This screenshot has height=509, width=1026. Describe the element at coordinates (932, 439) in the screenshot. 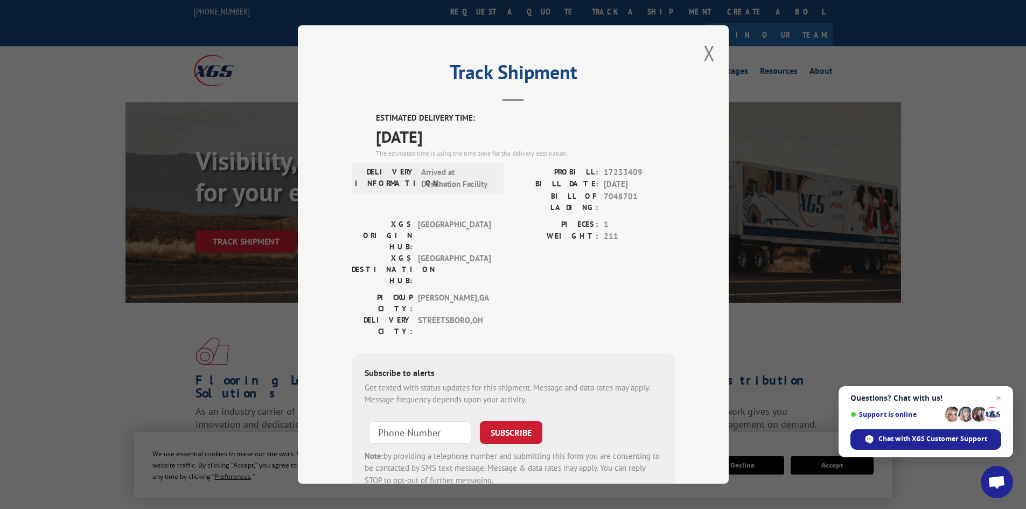

I see `span: Chat with XGS Customer Support` at that location.